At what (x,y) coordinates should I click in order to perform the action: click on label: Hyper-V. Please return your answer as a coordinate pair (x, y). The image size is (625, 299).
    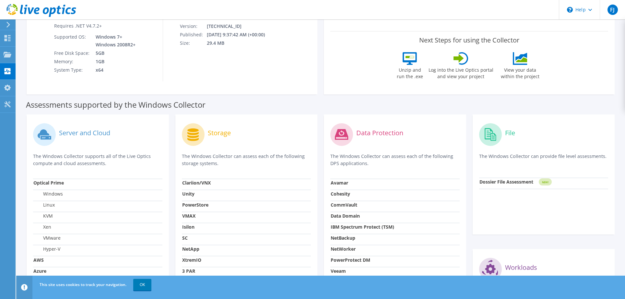
    Looking at the image, I should click on (47, 249).